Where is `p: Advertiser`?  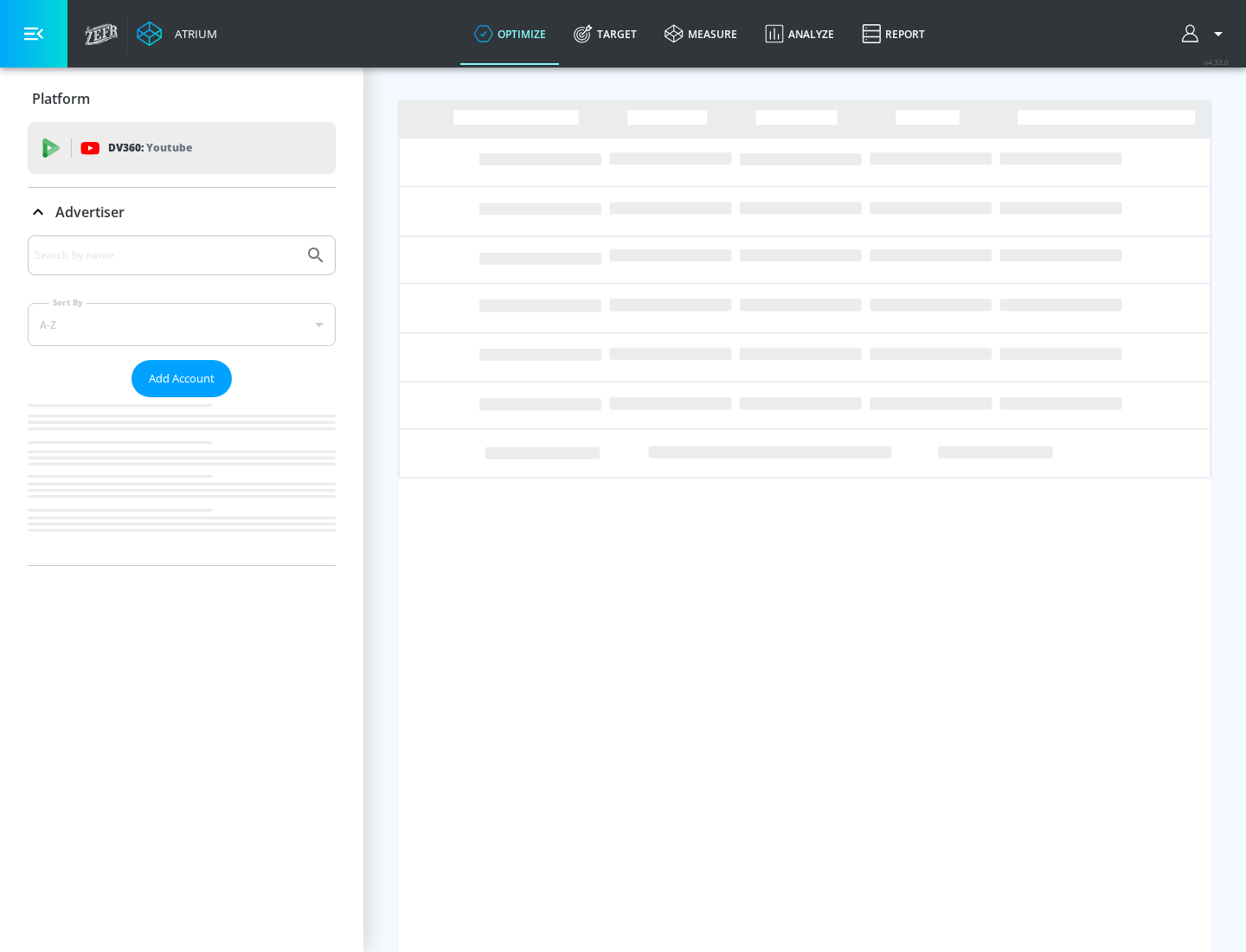
p: Advertiser is located at coordinates (90, 212).